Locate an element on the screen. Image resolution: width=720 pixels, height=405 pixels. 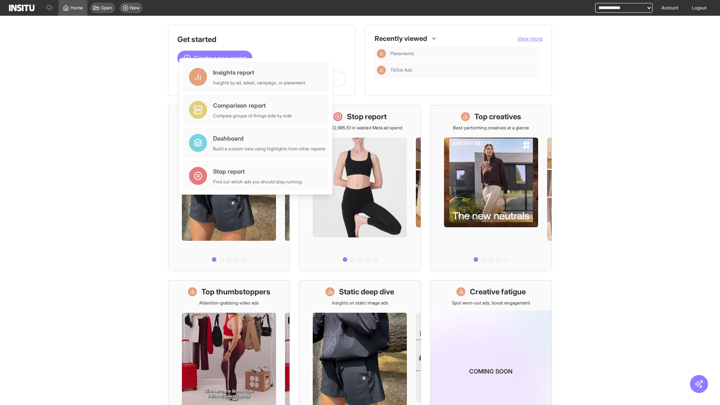
span: View more is located at coordinates (530, 38).